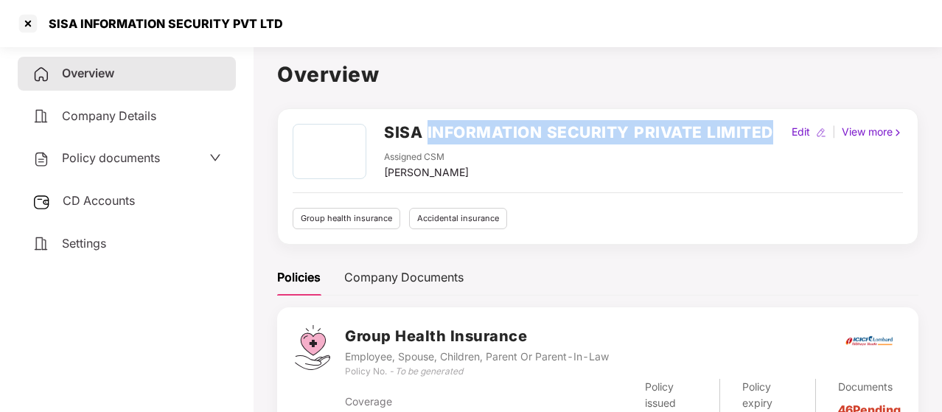  What do you see at coordinates (477, 372) in the screenshot?
I see `div: Policy No. -` at bounding box center [477, 372].